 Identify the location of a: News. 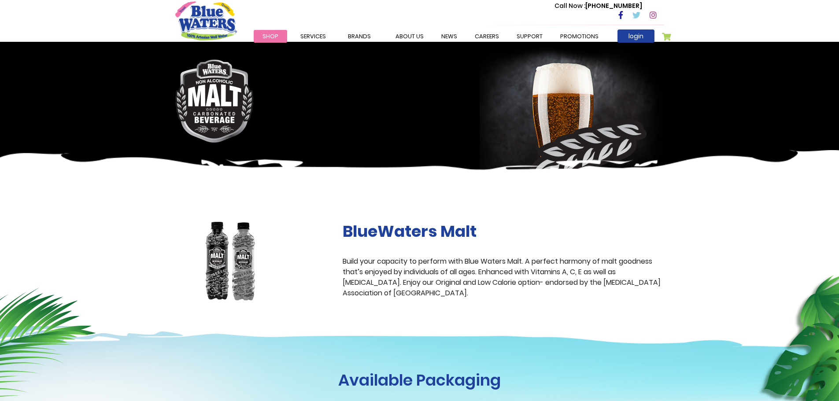
(449, 36).